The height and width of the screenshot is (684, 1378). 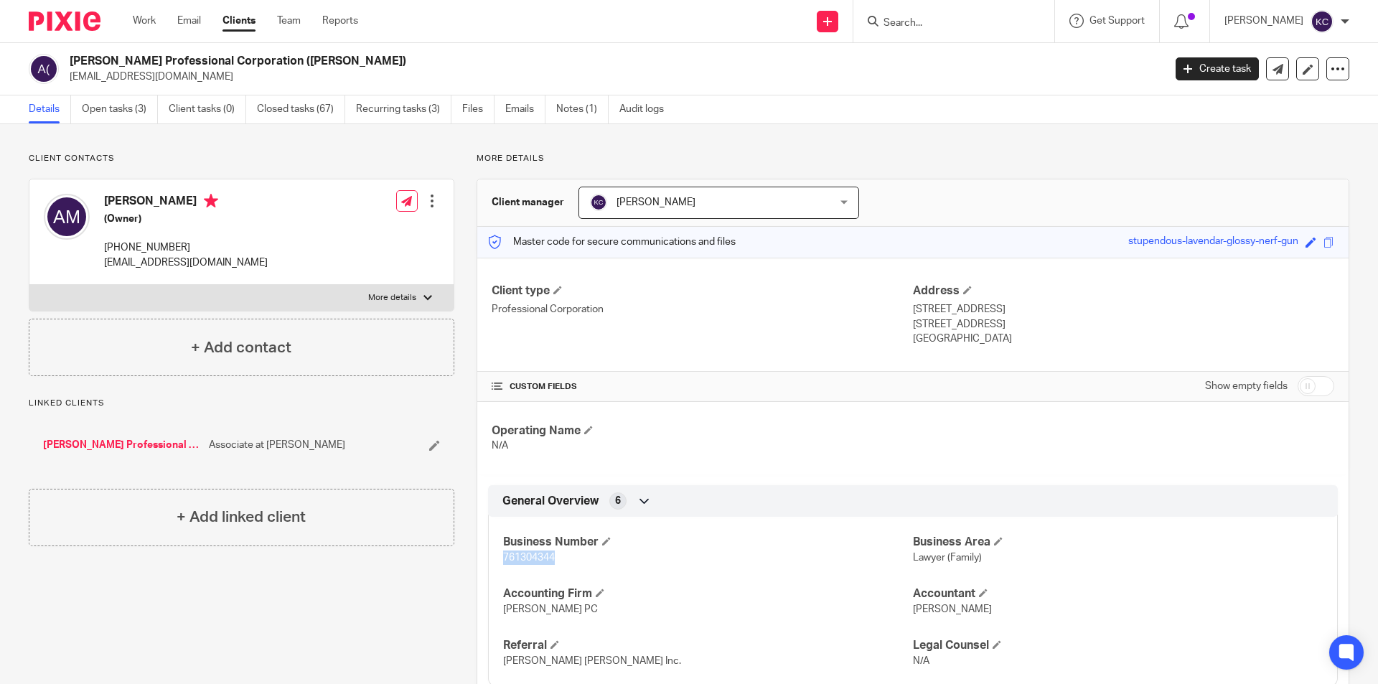 What do you see at coordinates (647, 109) in the screenshot?
I see `a: Audit logs` at bounding box center [647, 109].